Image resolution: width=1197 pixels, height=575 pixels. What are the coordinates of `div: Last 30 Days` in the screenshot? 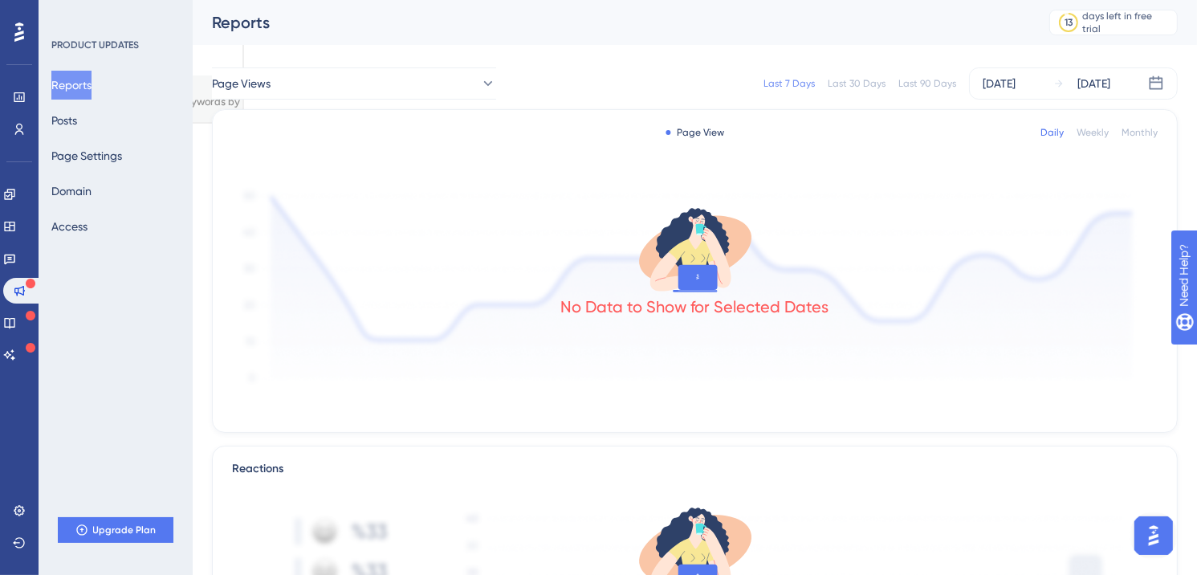 It's located at (857, 84).